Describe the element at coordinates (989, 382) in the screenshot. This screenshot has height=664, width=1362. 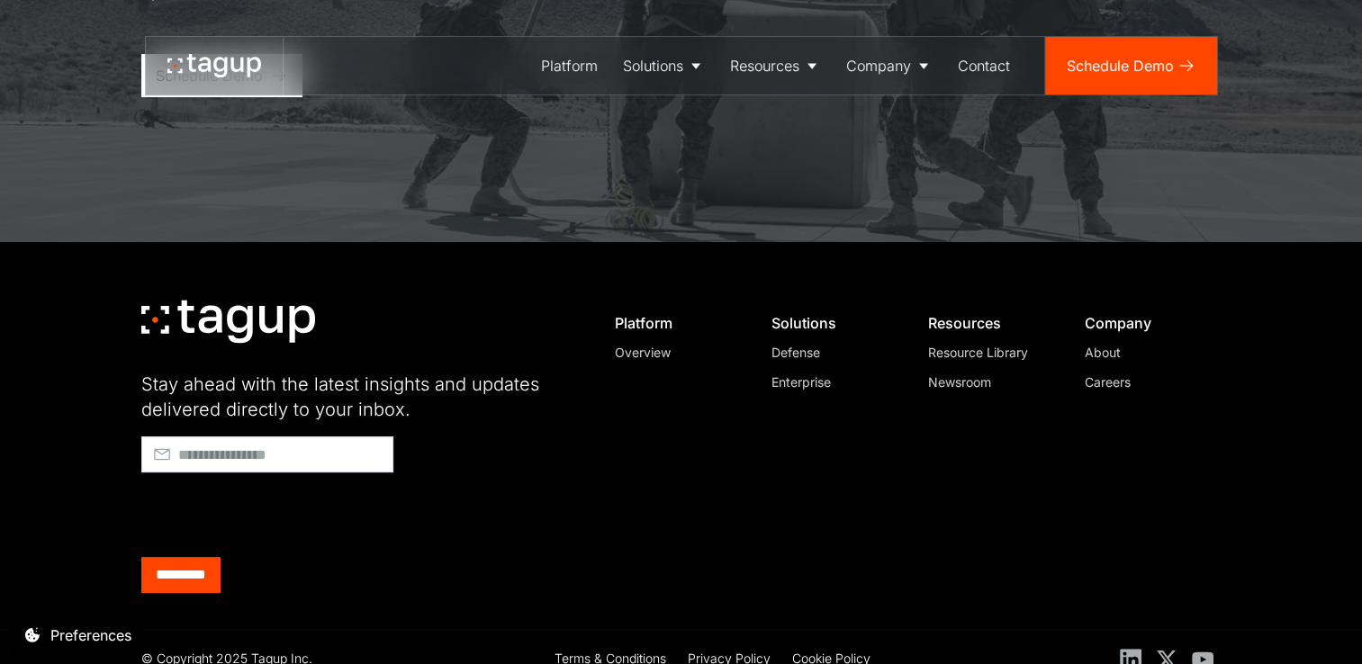
I see `a: Newsroom` at that location.